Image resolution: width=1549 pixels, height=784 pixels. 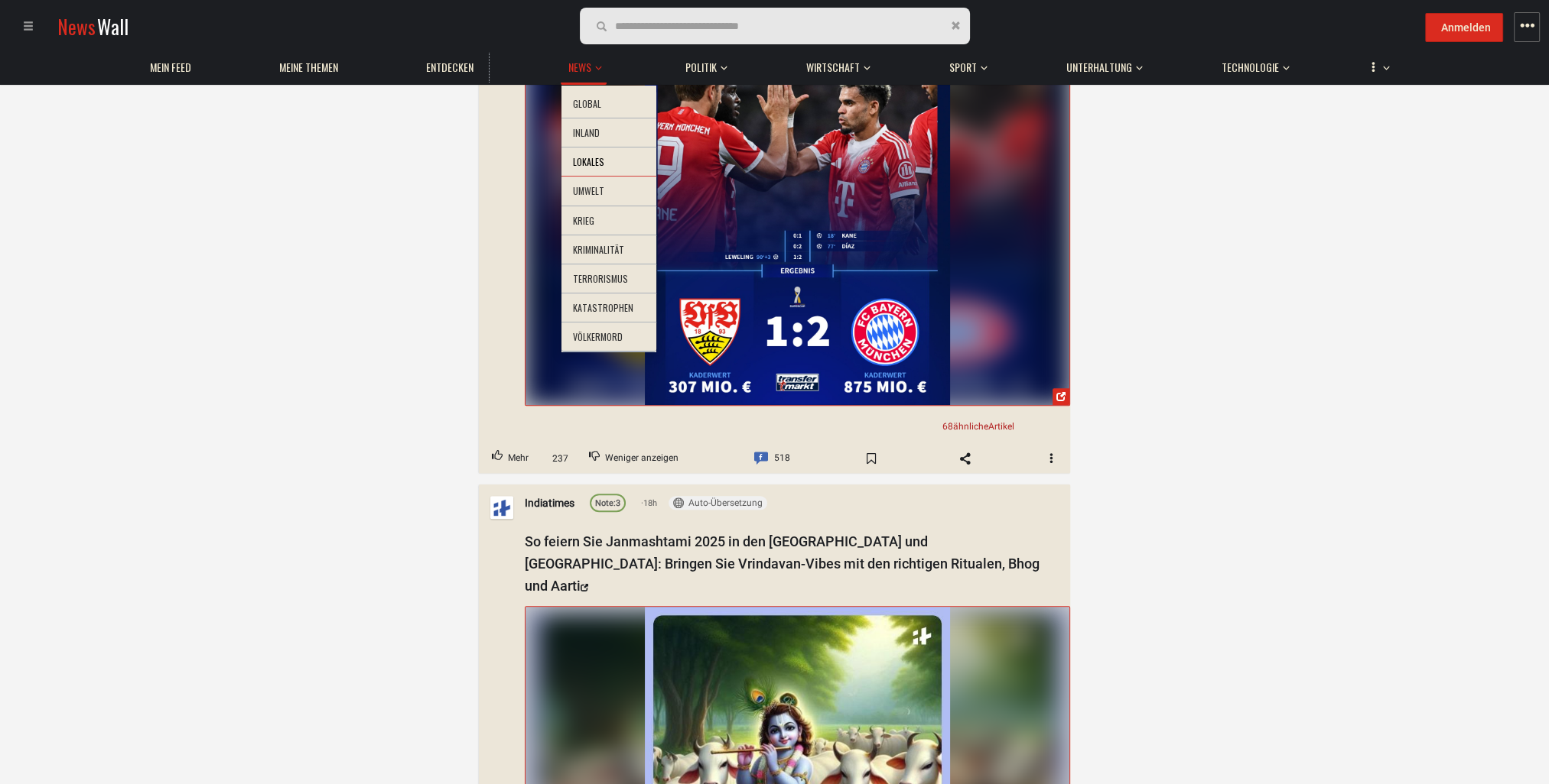 I want to click on span: Technologie, so click(x=1250, y=67).